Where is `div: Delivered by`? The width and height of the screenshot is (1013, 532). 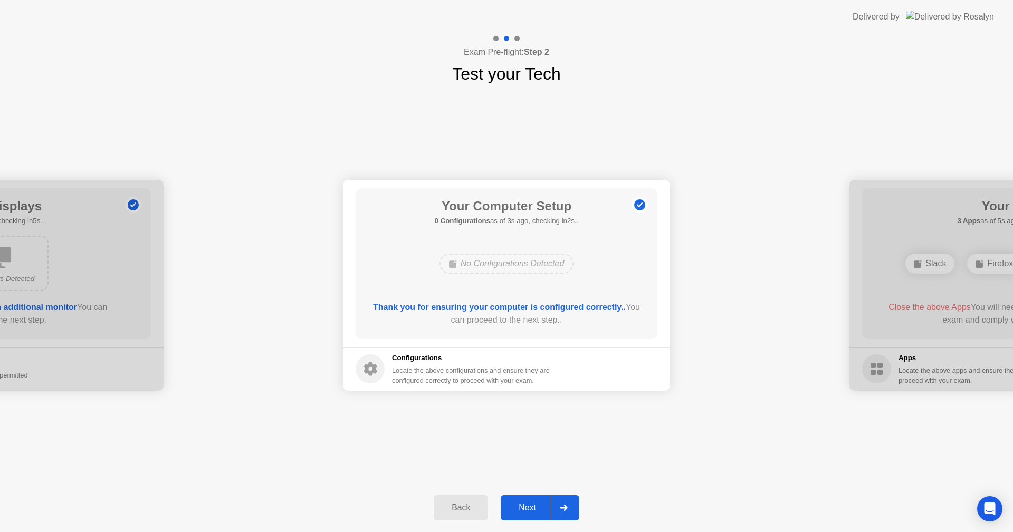 div: Delivered by is located at coordinates (876, 17).